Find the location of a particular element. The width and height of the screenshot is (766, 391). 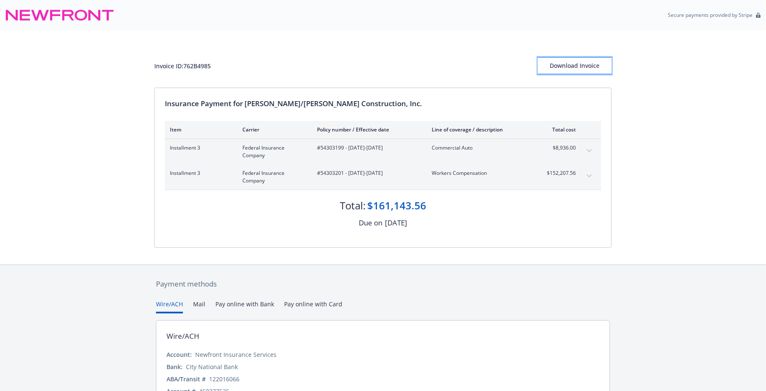

div: Policy number / Effective date is located at coordinates (368, 130).